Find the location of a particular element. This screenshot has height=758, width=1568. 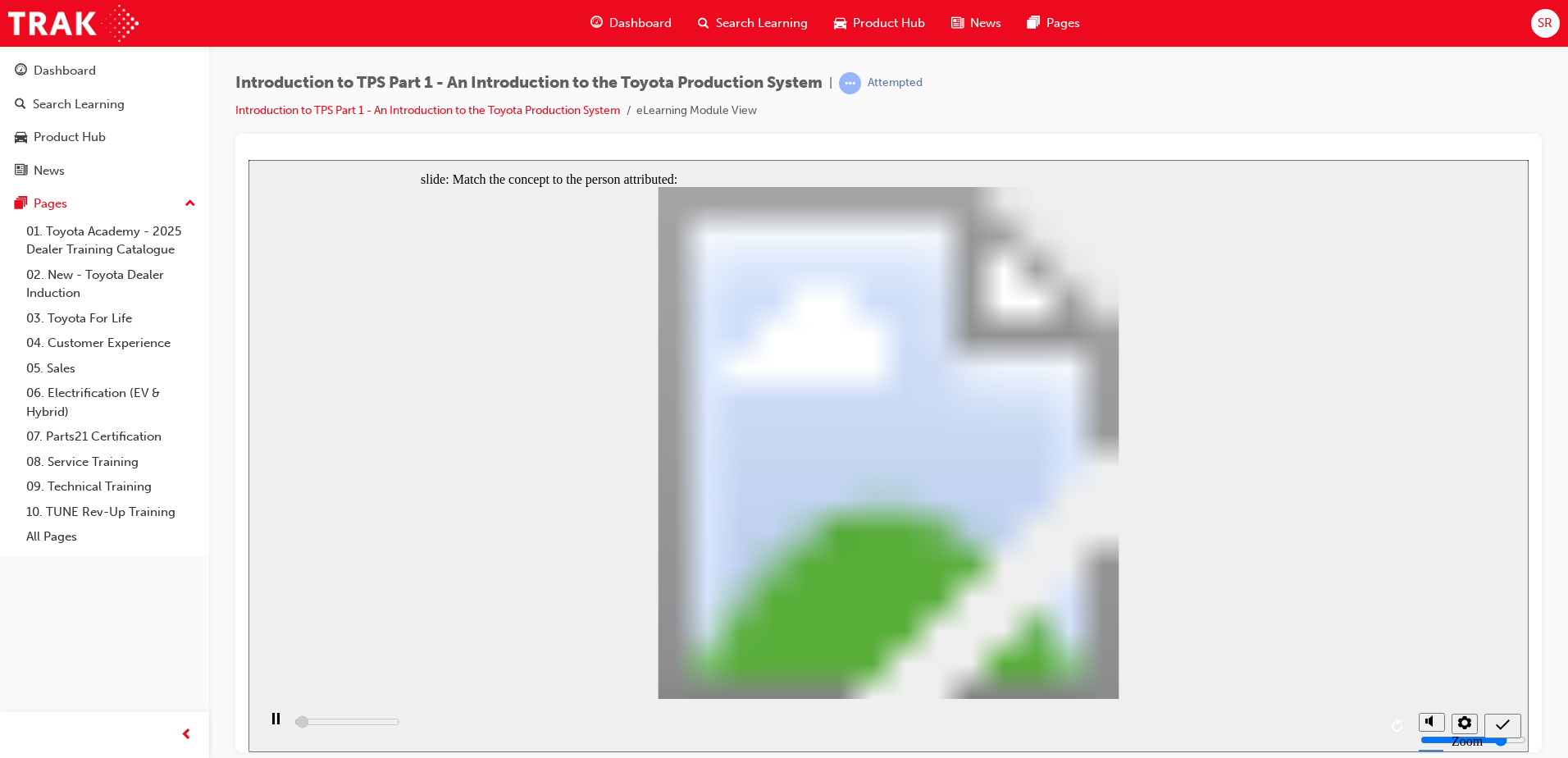

a: 02. New - Toyota Dealer Induction is located at coordinates (111, 284).